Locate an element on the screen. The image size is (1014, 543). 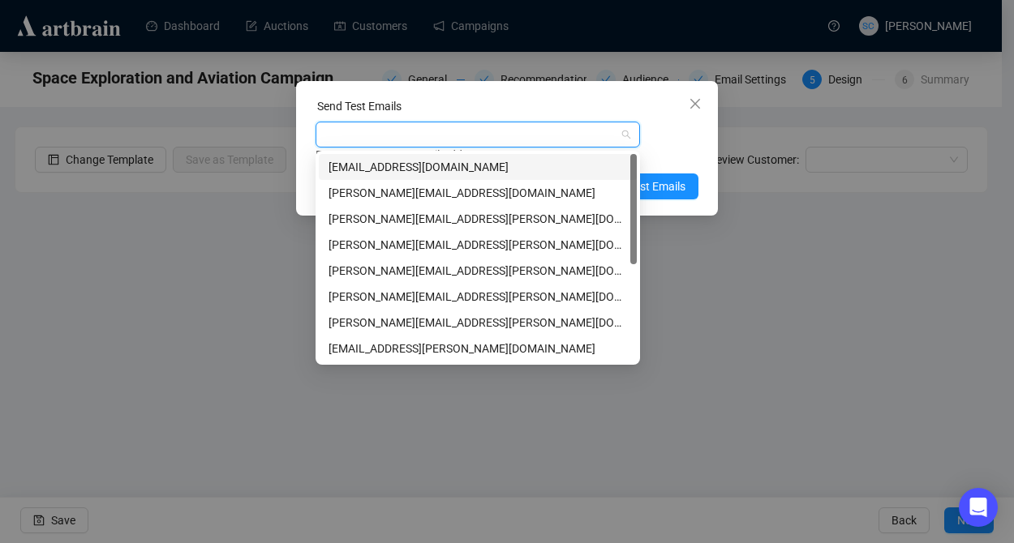
div: dan.mccarthy@rrauction.com is located at coordinates (478, 245).